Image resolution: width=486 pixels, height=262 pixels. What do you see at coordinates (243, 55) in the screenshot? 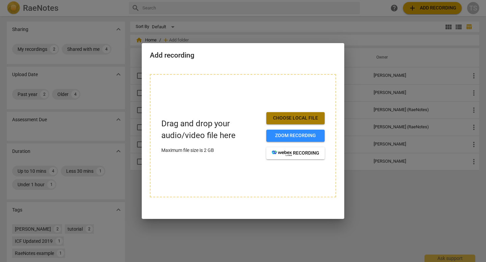
I see `h2: Add recording` at bounding box center [243, 55].